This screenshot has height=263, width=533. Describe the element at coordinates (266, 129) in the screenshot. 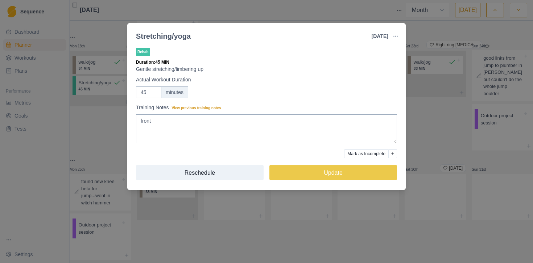

I see `textarea: front` at that location.